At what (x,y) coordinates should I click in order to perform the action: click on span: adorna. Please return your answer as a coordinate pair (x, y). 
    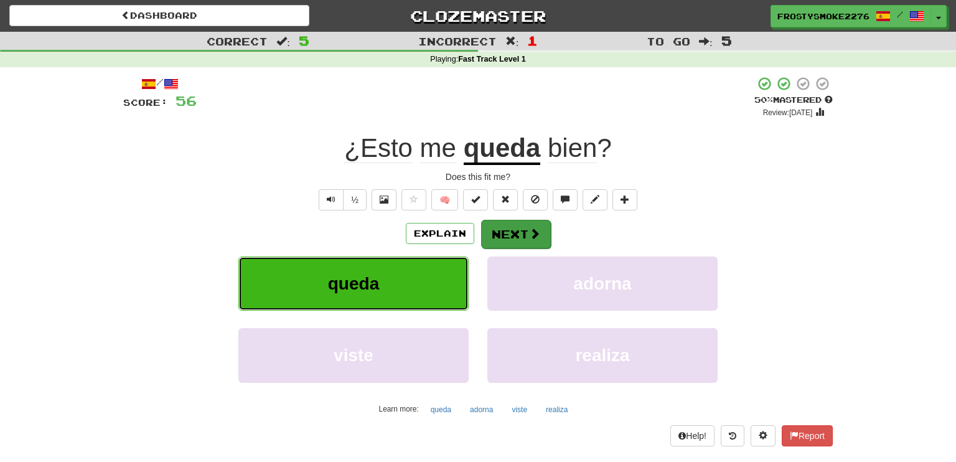
    Looking at the image, I should click on (602, 283).